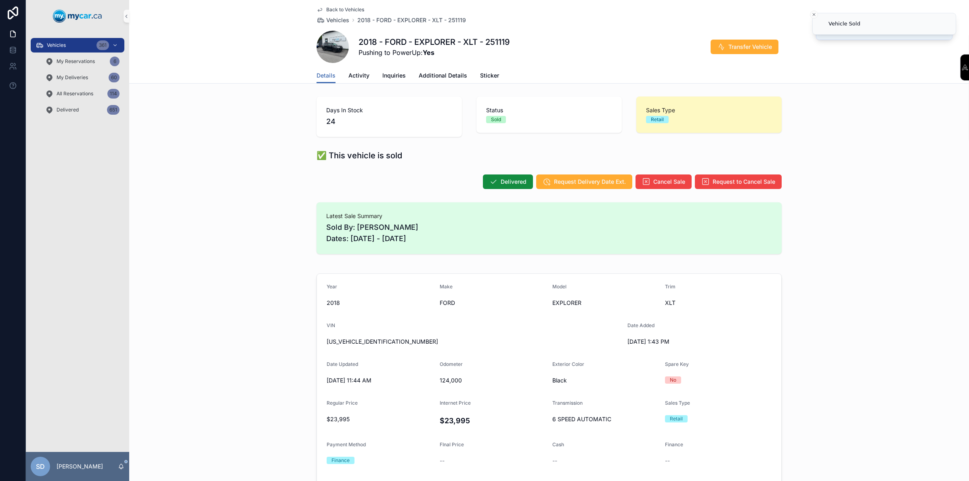 This screenshot has height=481, width=969. I want to click on a: Sticker, so click(490, 76).